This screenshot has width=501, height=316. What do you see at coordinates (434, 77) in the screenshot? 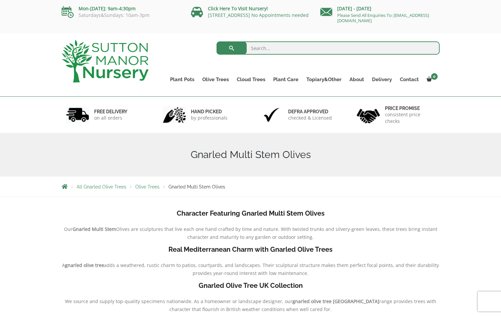
I see `span: 0` at bounding box center [434, 77].